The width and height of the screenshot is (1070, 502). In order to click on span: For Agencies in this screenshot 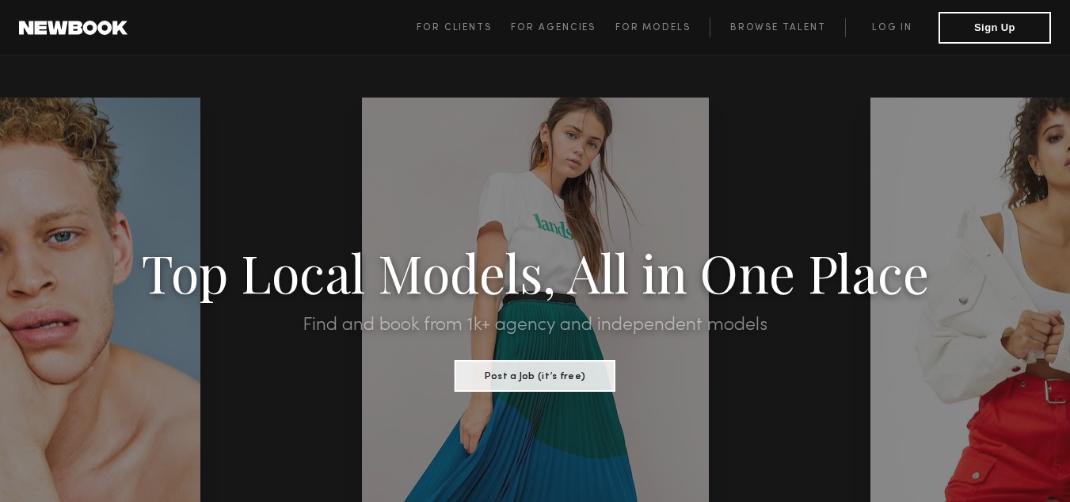, I will do `click(553, 28)`.